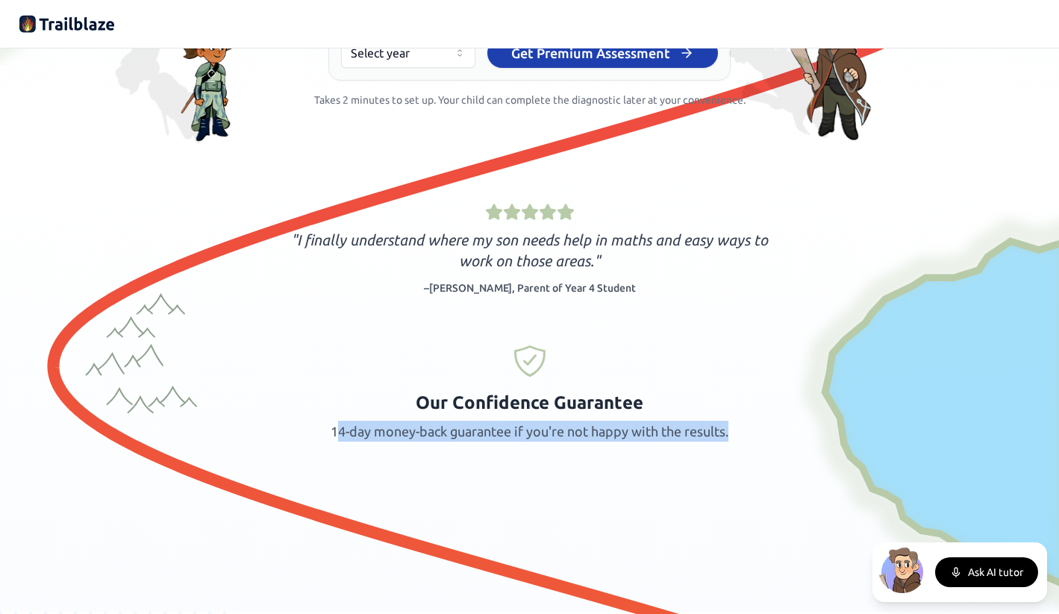  Describe the element at coordinates (529, 403) in the screenshot. I see `h3: Our Confidence Guarantee` at that location.